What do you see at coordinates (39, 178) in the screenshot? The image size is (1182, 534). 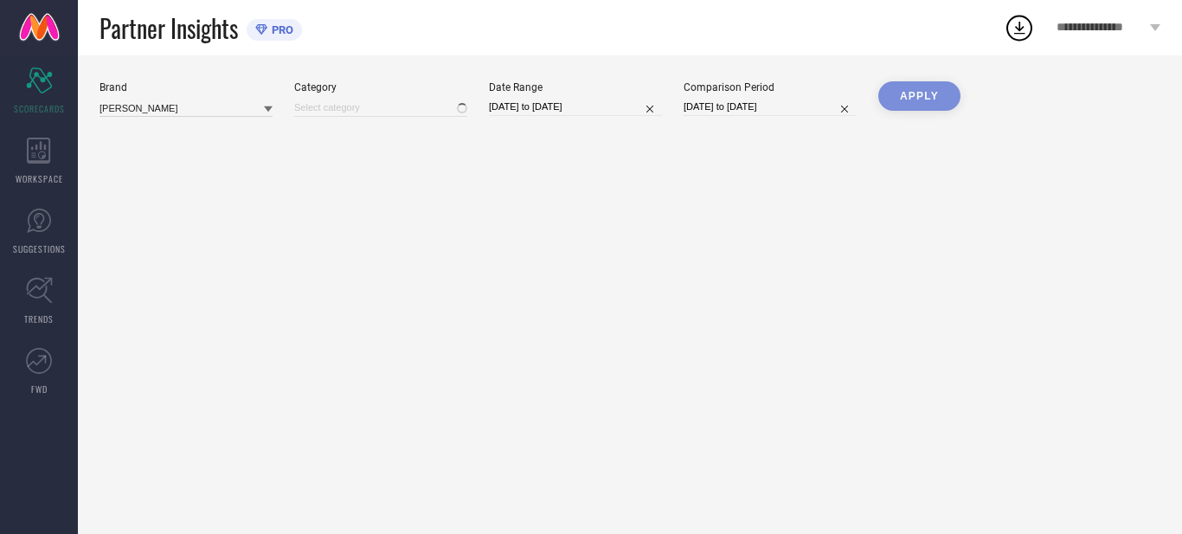 I see `span: WORKSPACE` at bounding box center [39, 178].